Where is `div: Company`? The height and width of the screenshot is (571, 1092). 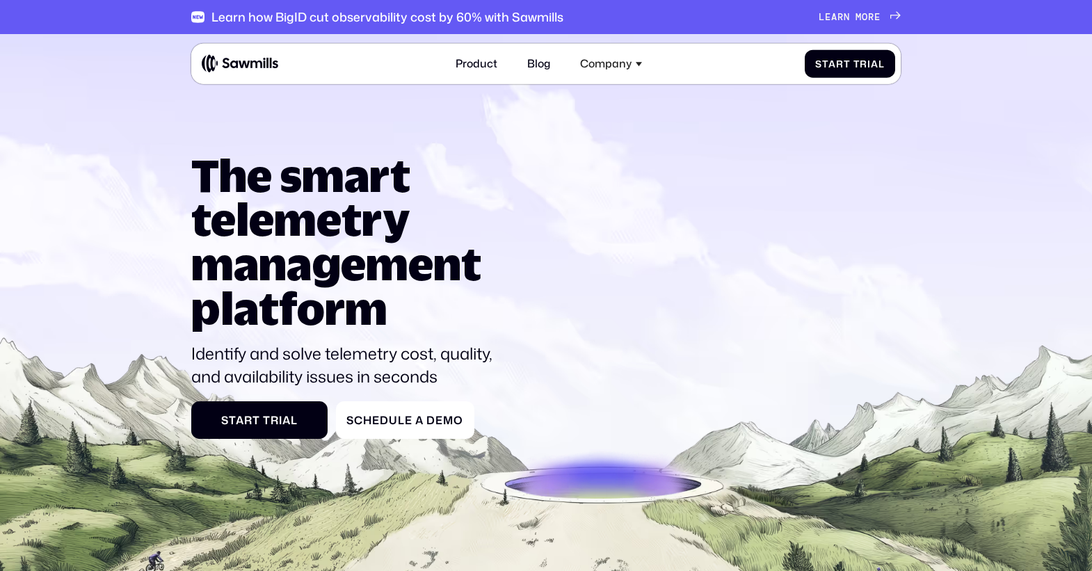 div: Company is located at coordinates (606, 63).